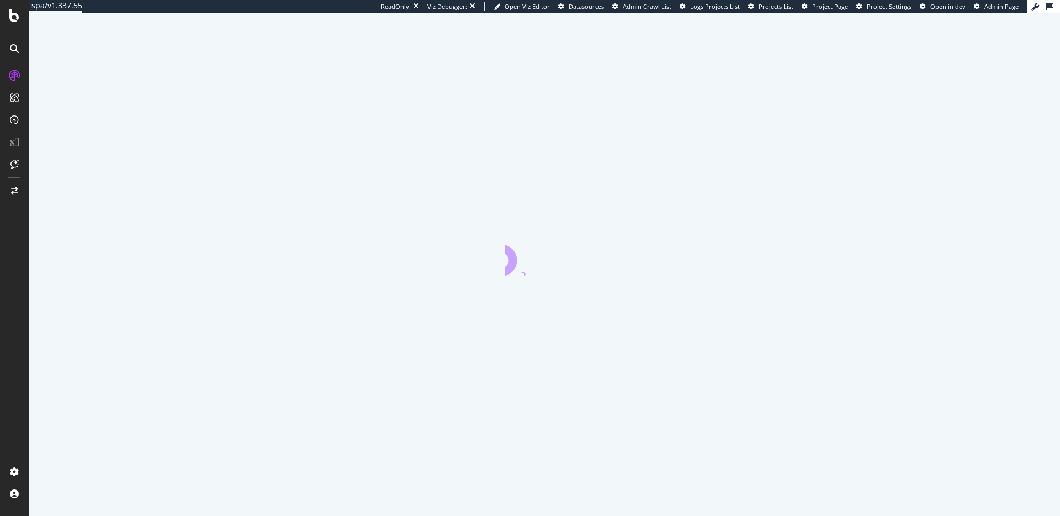 This screenshot has width=1060, height=516. What do you see at coordinates (776, 6) in the screenshot?
I see `span: Projects List` at bounding box center [776, 6].